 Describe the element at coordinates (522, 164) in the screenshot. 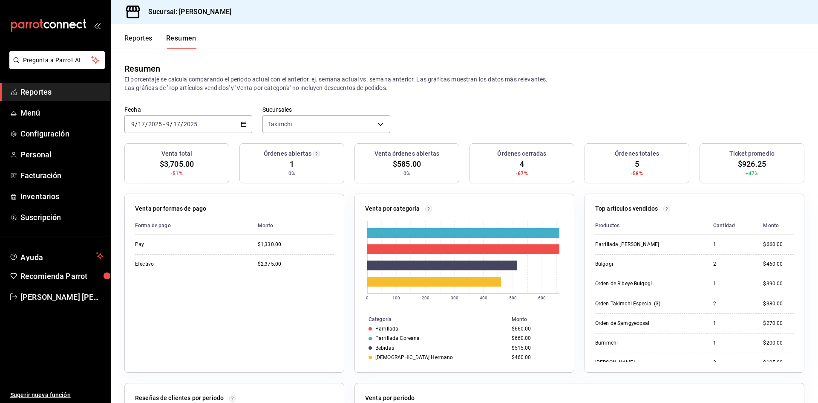

I see `span: 4` at that location.